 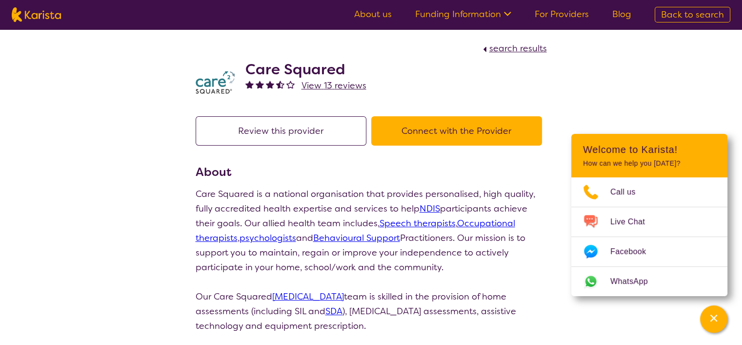 I want to click on button: Channel Menu, so click(x=714, y=319).